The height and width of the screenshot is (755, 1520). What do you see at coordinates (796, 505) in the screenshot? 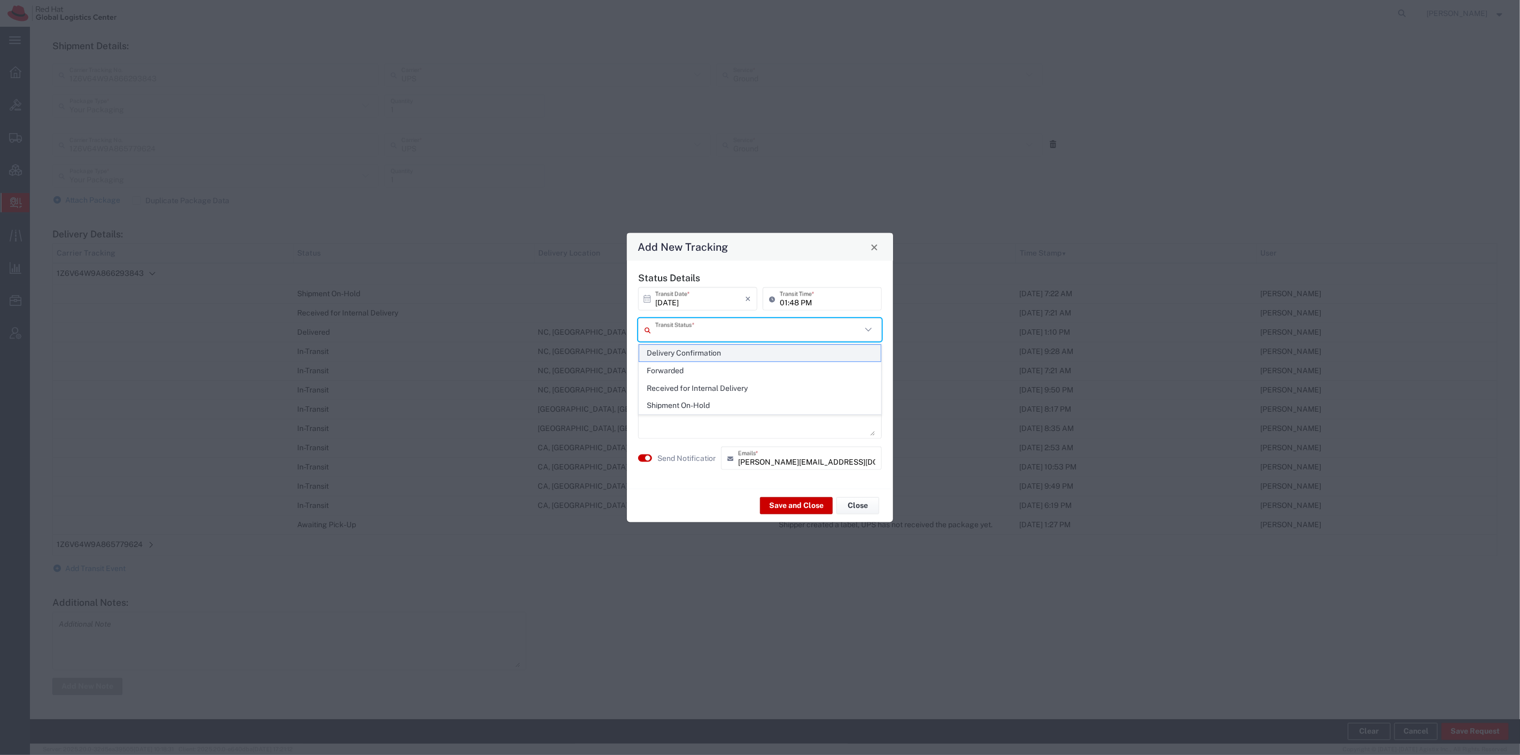
I see `button: Save and Close` at bounding box center [796, 505].